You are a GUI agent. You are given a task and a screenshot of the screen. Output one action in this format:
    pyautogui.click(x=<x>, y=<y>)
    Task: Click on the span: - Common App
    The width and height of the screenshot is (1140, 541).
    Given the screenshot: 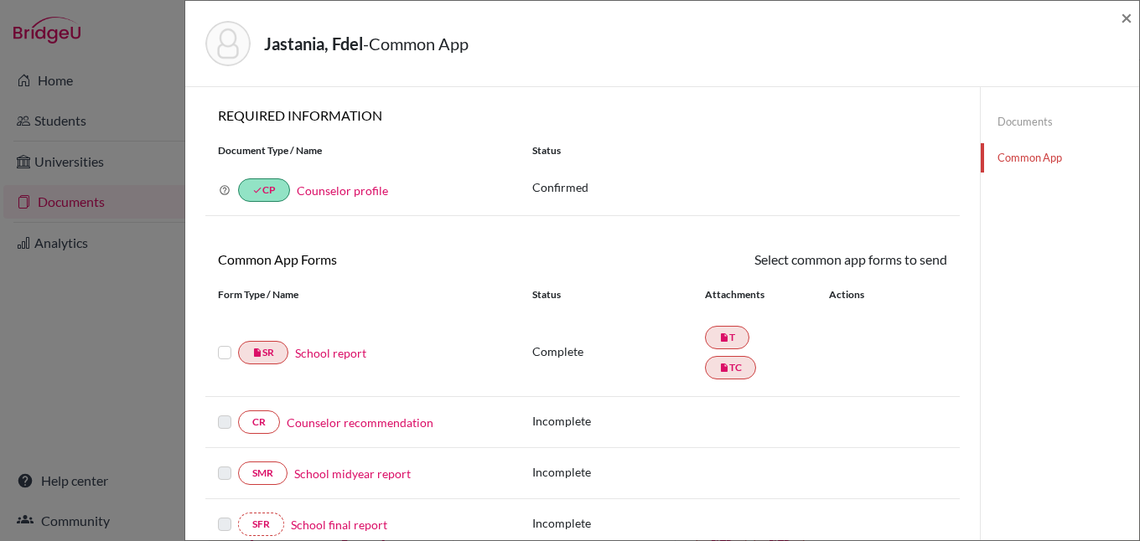 What is the action you would take?
    pyautogui.click(x=416, y=44)
    